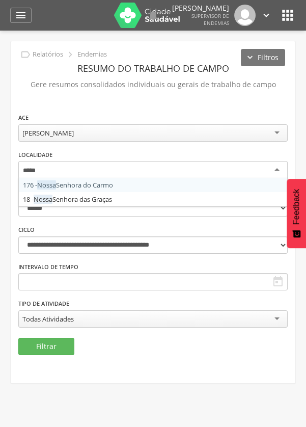  What do you see at coordinates (48, 267) in the screenshot?
I see `label: Intervalo de Tempo` at bounding box center [48, 267].